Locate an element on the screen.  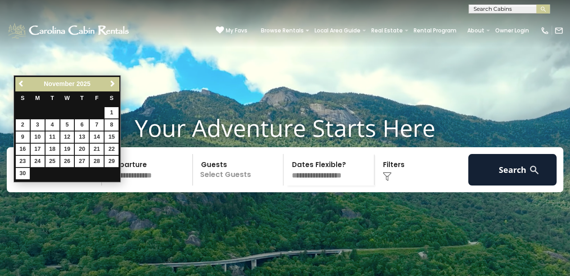
a: Real Estate is located at coordinates (387, 31).